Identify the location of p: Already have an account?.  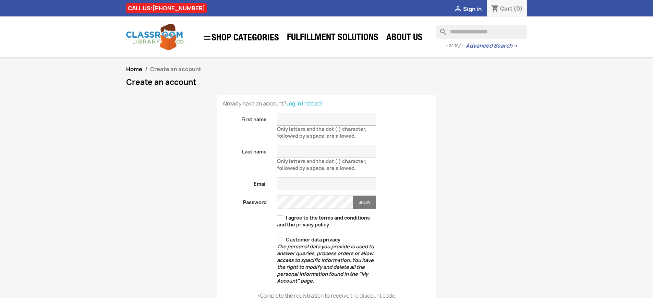
(327, 104).